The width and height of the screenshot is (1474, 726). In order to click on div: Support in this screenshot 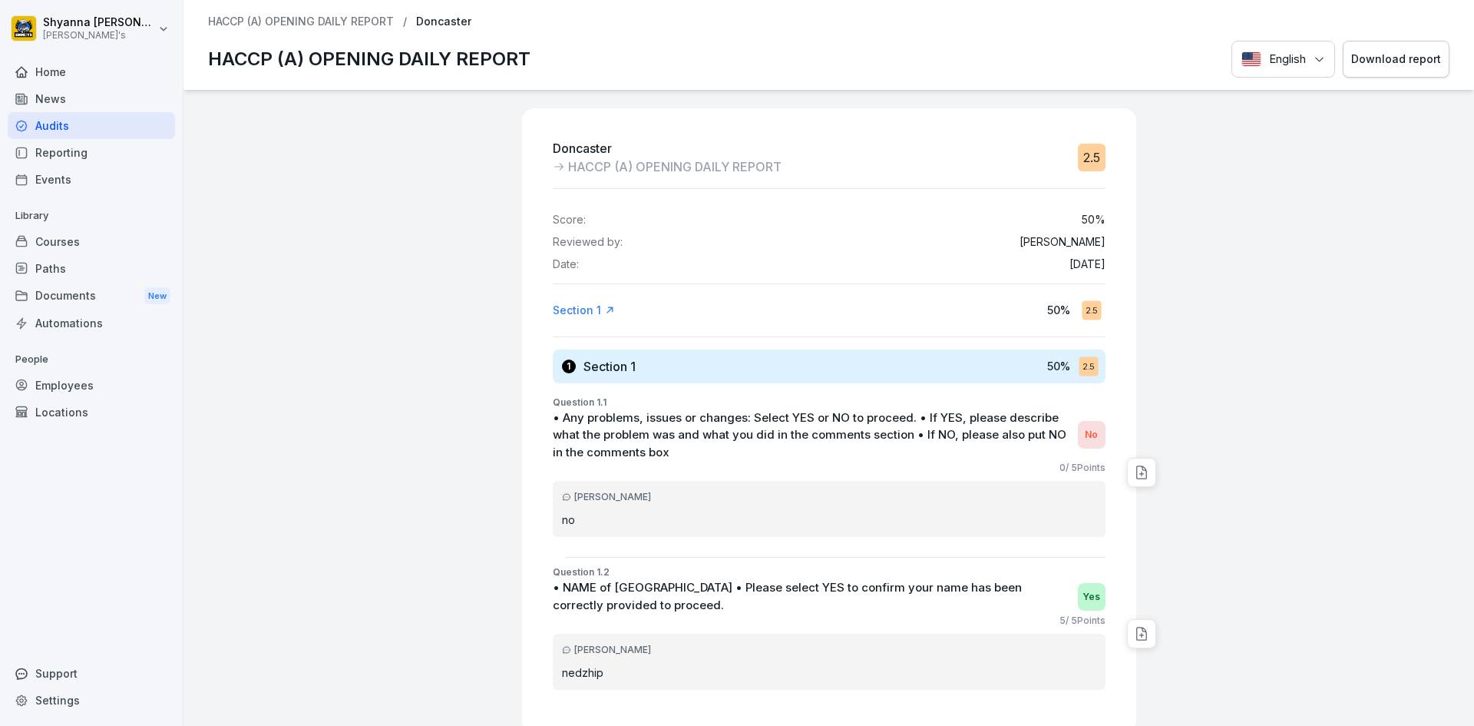, I will do `click(91, 673)`.